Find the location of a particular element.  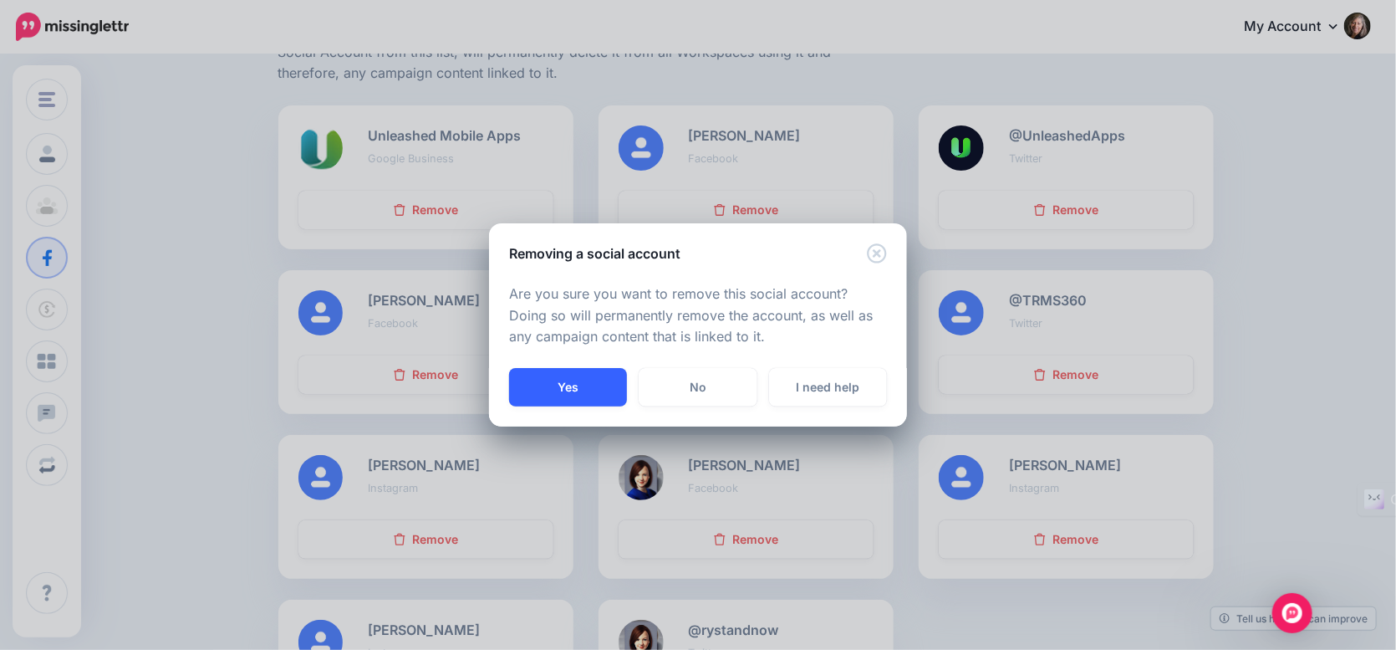

button: Yes is located at coordinates (568, 387).